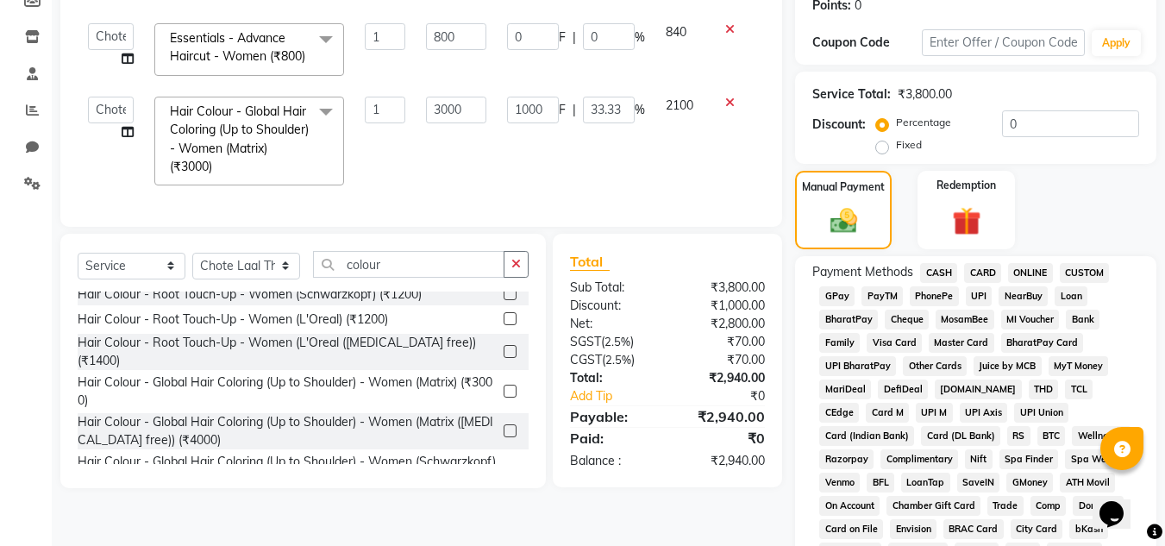 The image size is (1165, 546). Describe the element at coordinates (1030, 272) in the screenshot. I see `span: ONLINE` at that location.